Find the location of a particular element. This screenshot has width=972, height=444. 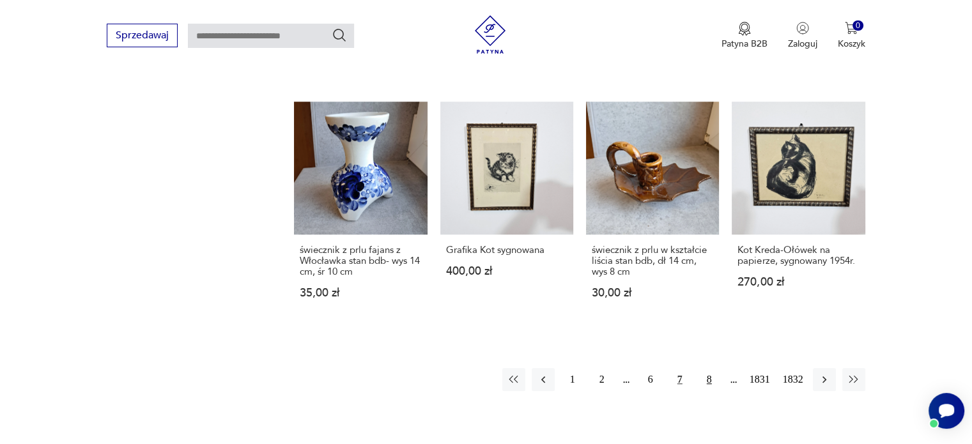

a: Ikona medaluPatyna B2B is located at coordinates (745, 36).